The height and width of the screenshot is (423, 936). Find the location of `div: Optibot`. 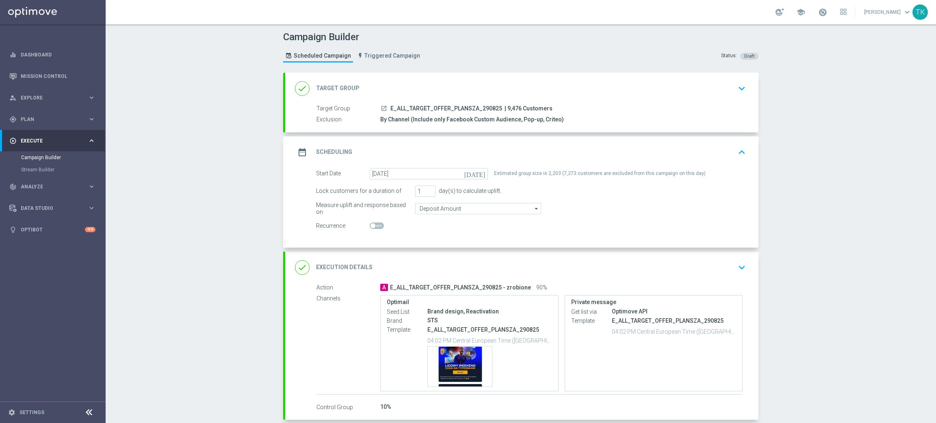

div: Optibot is located at coordinates (52, 230).